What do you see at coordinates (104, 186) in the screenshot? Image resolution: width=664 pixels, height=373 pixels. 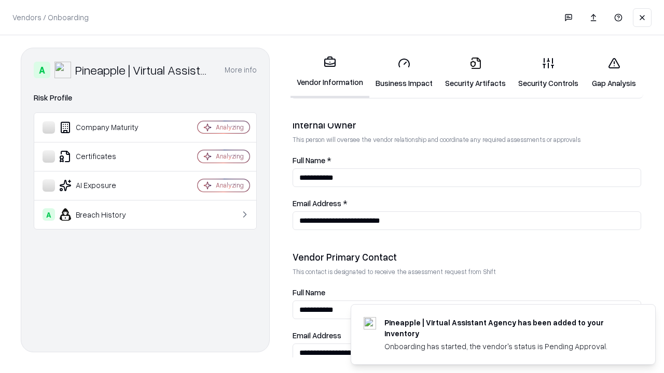 I see `div: AI Exposure` at bounding box center [104, 186].